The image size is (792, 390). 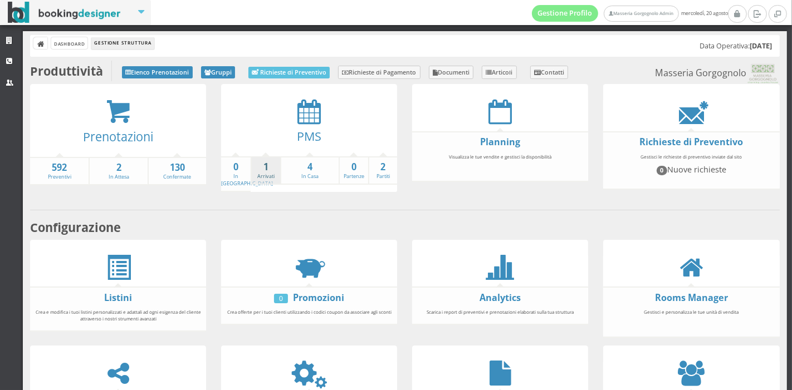 What do you see at coordinates (630, 13) in the screenshot?
I see `span: mercoledì, 20 agosto` at bounding box center [630, 13].